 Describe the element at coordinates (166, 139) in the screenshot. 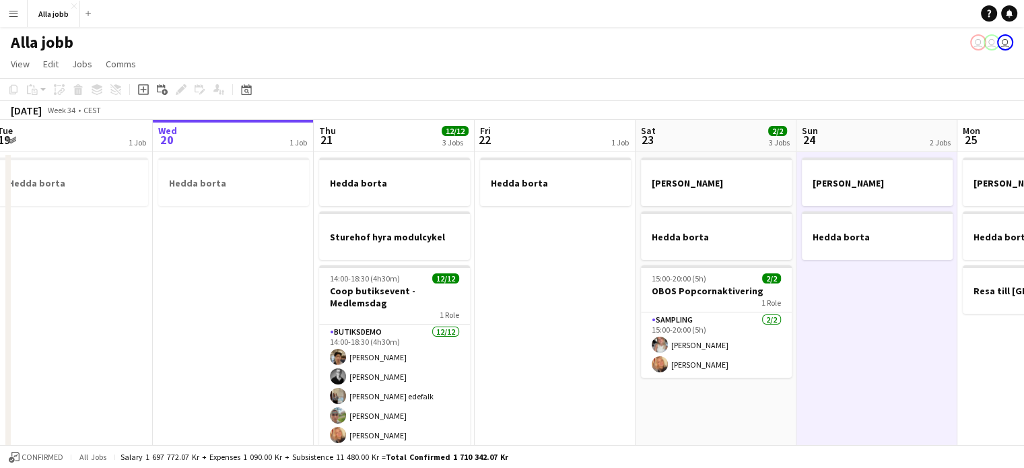

I see `span: 20` at that location.